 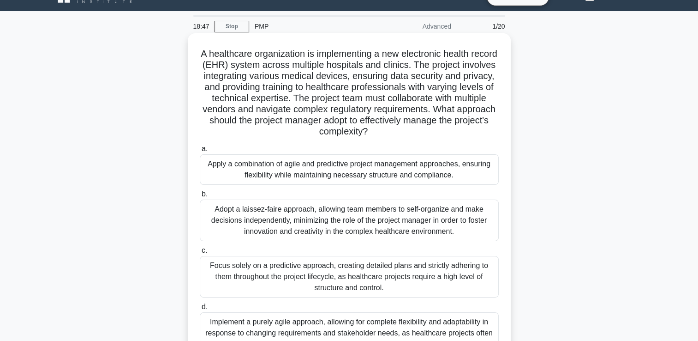 I want to click on div: 18:47, so click(x=201, y=26).